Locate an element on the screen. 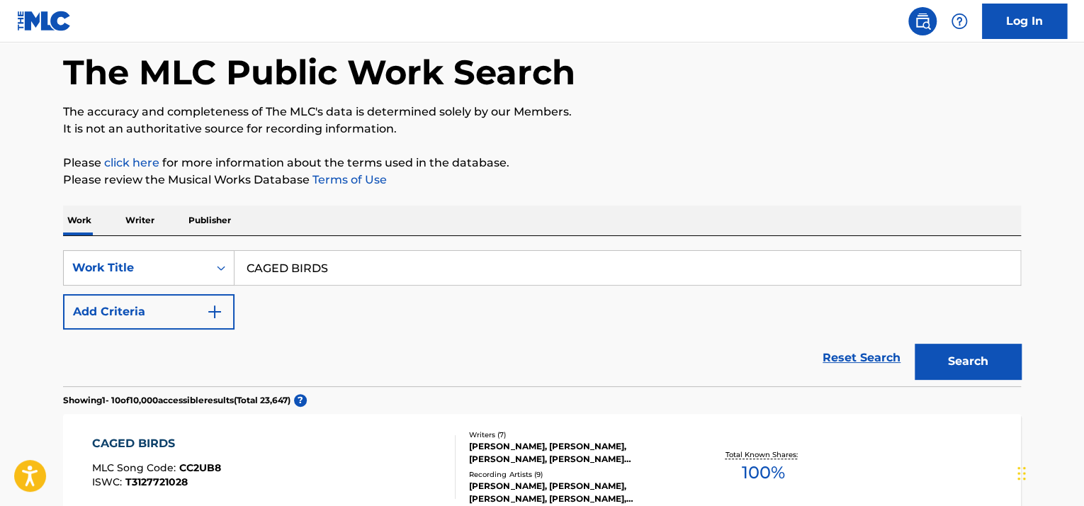 This screenshot has width=1084, height=506. p: Please review the Musical Works Database is located at coordinates (542, 180).